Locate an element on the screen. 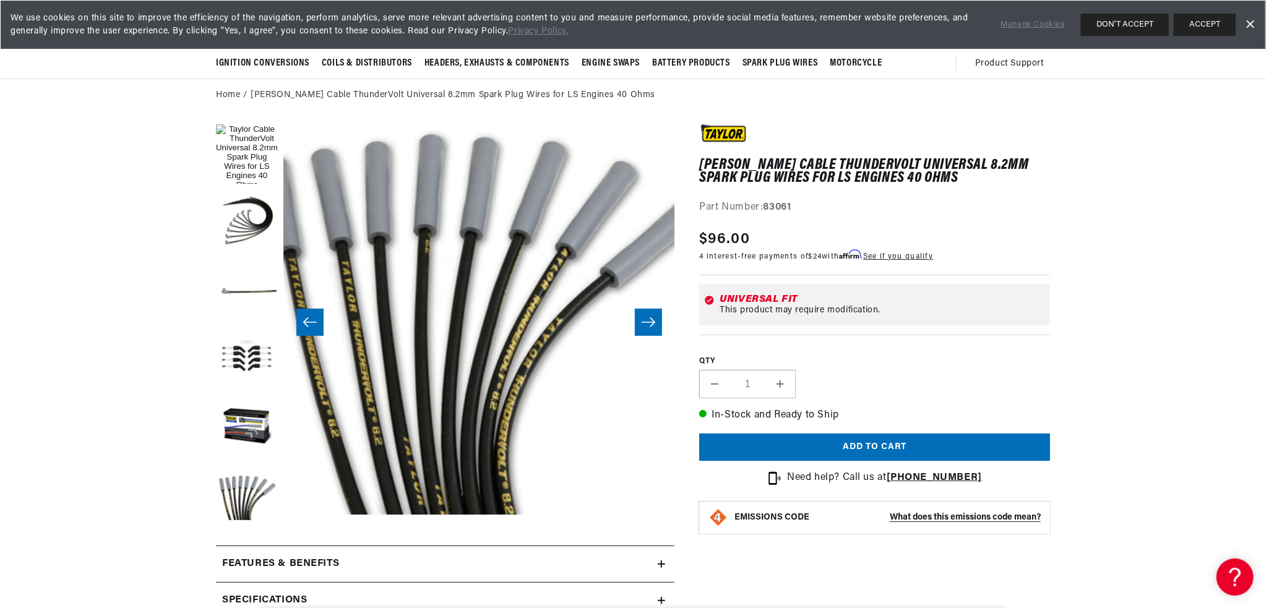  p: 4 interest-free payments of with . is located at coordinates (816, 256).